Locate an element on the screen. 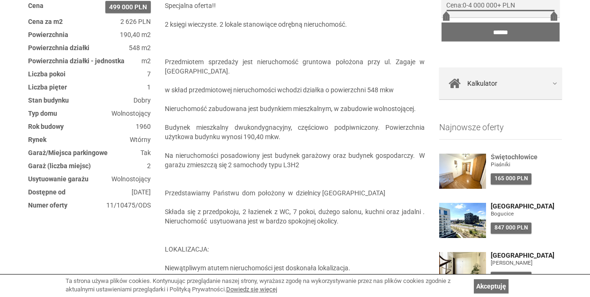  a: Akceptuję is located at coordinates (492, 286).